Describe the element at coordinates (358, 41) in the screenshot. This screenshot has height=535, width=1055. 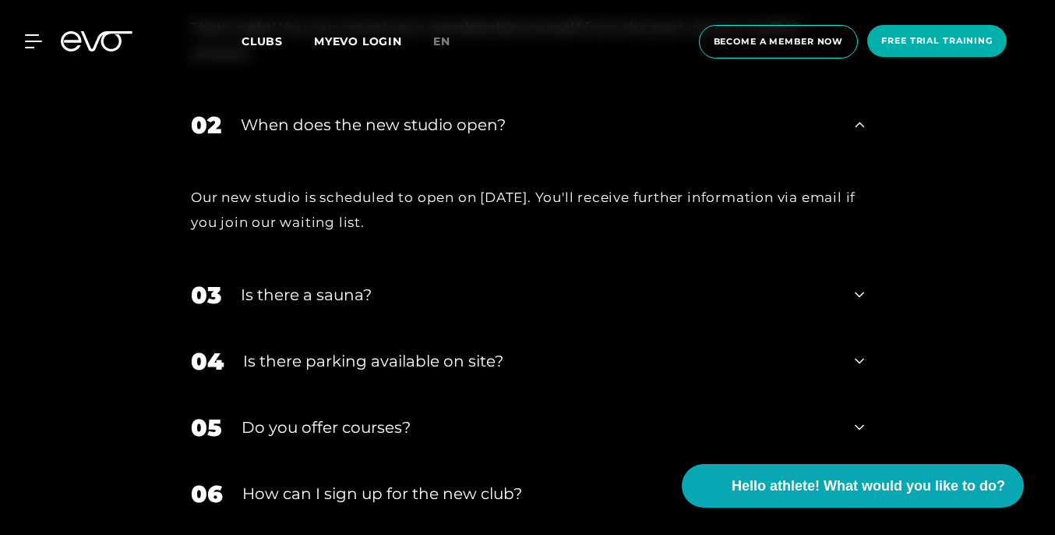
I see `font: MYEVO LOGIN` at that location.